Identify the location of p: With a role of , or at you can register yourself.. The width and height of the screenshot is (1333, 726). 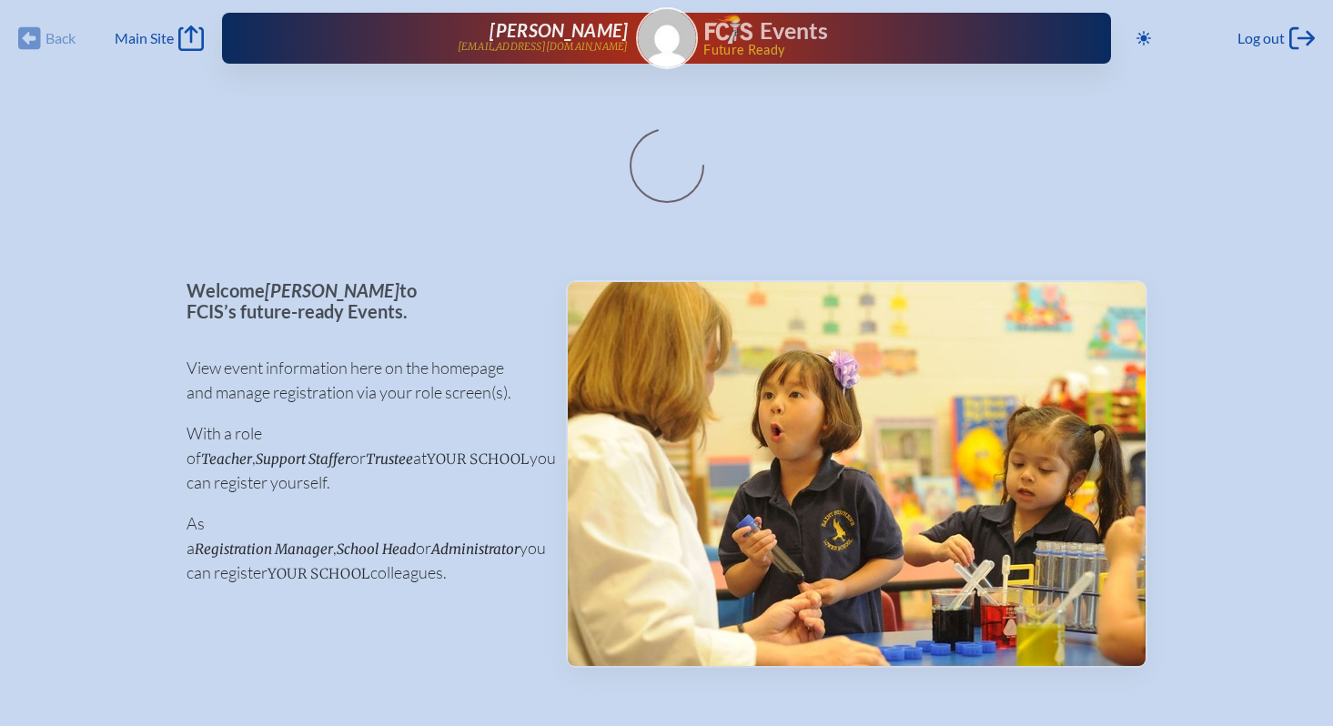
(361, 458).